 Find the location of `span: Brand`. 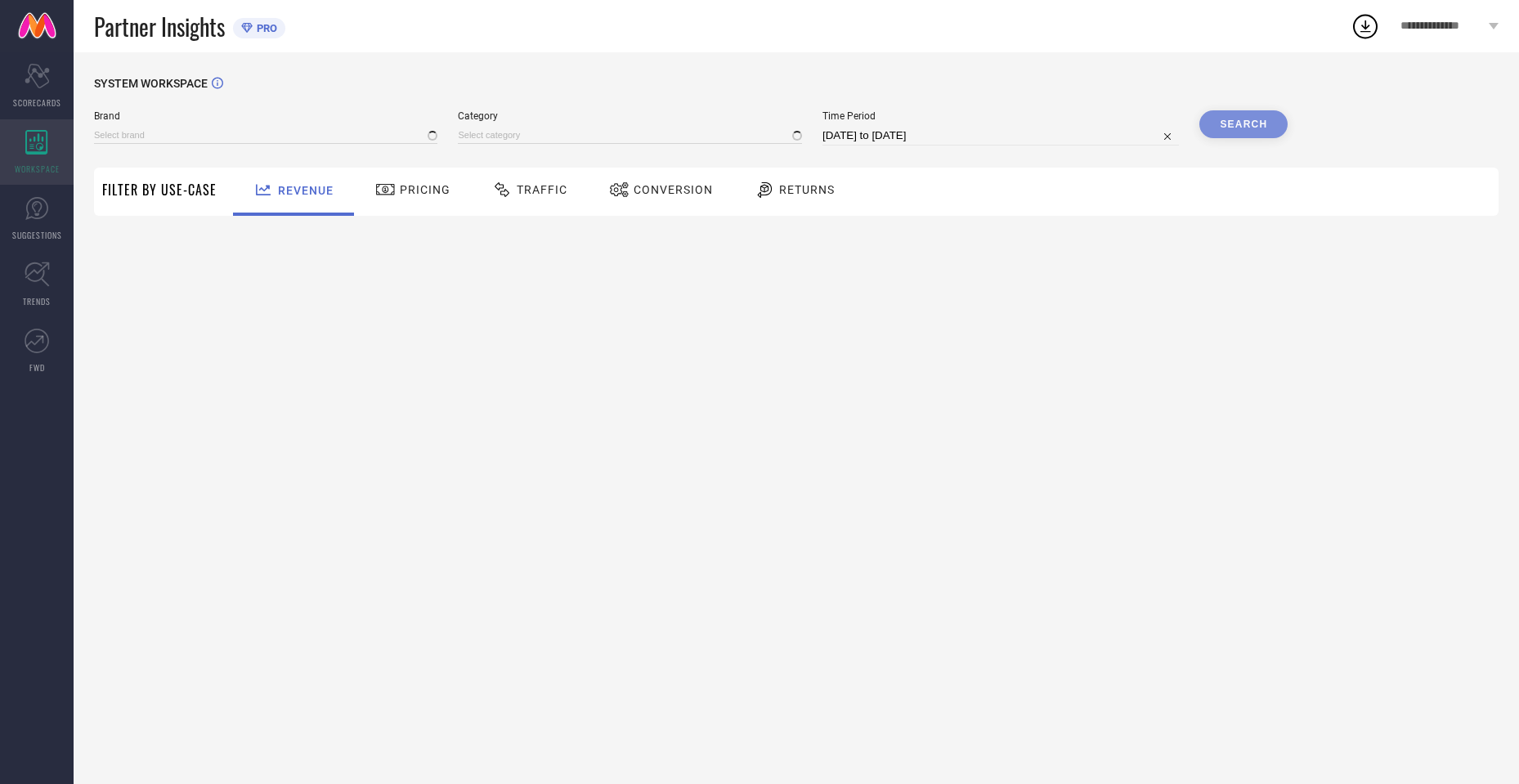

span: Brand is located at coordinates (266, 116).